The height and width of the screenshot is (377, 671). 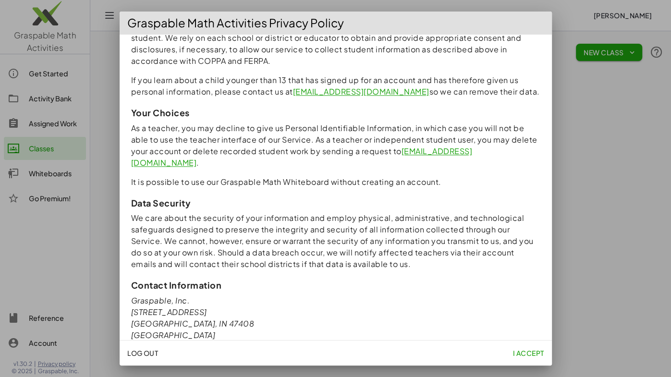 What do you see at coordinates (528, 353) in the screenshot?
I see `span: I accept` at bounding box center [528, 353].